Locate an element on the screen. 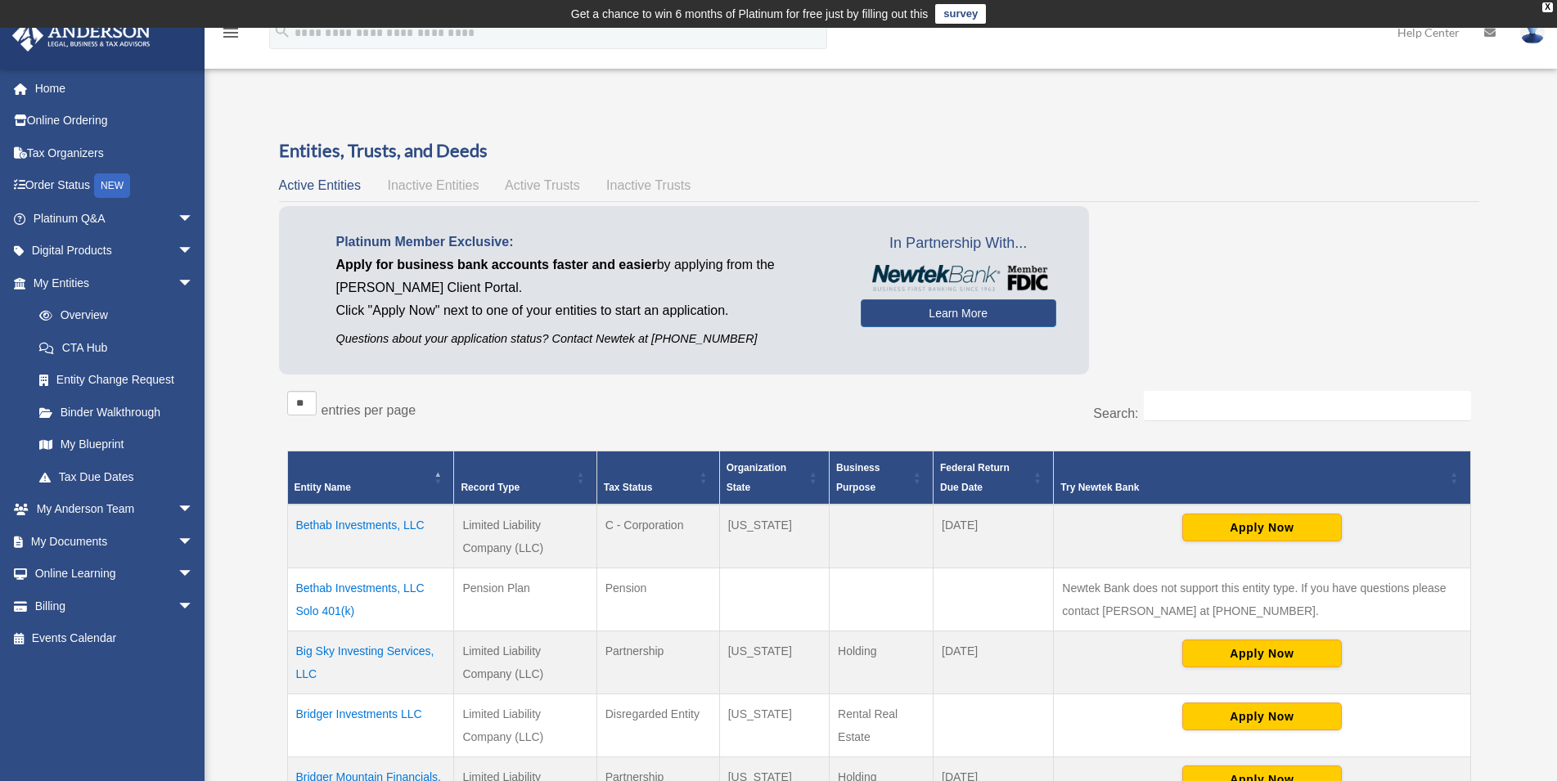  a: My Entitiesarrow_drop_down is located at coordinates (110, 283).